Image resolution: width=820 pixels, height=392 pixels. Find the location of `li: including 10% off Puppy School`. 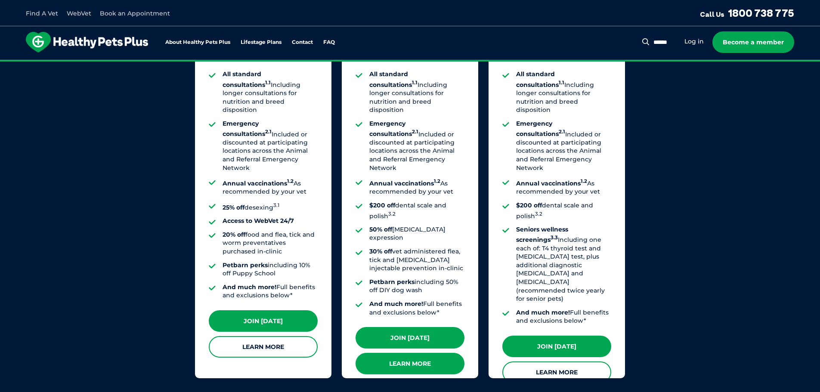

li: including 10% off Puppy School is located at coordinates (270, 269).